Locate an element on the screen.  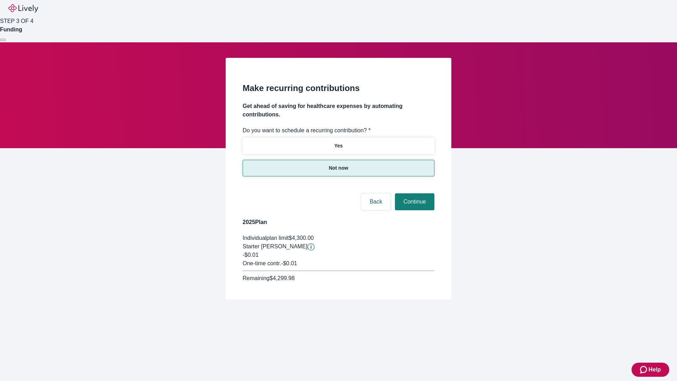
button: Yes is located at coordinates (339, 146).